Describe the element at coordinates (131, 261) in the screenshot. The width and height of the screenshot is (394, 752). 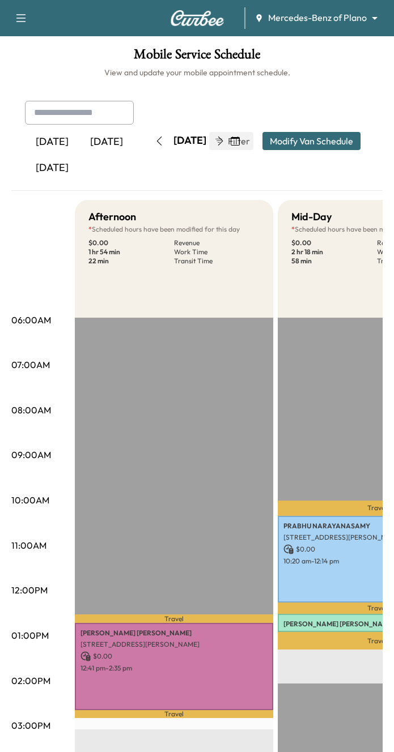
I see `p: 22 min` at that location.